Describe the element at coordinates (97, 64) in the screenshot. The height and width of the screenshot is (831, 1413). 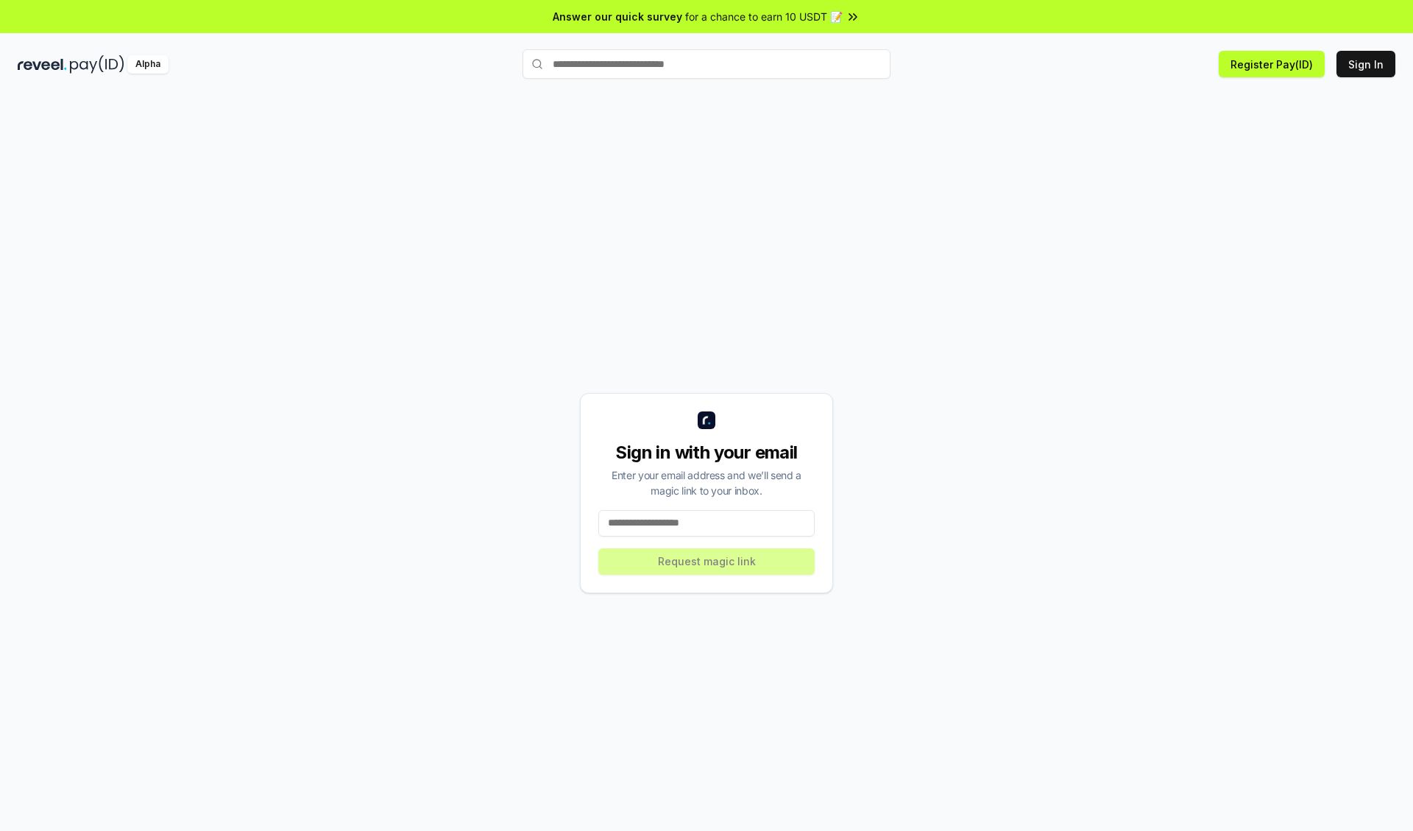
I see `img: pay_id` at that location.